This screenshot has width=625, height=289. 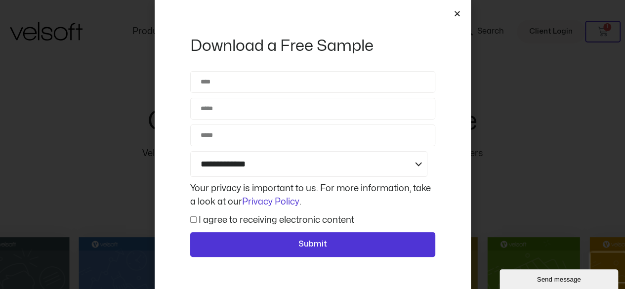 I want to click on button: Submit, so click(x=313, y=245).